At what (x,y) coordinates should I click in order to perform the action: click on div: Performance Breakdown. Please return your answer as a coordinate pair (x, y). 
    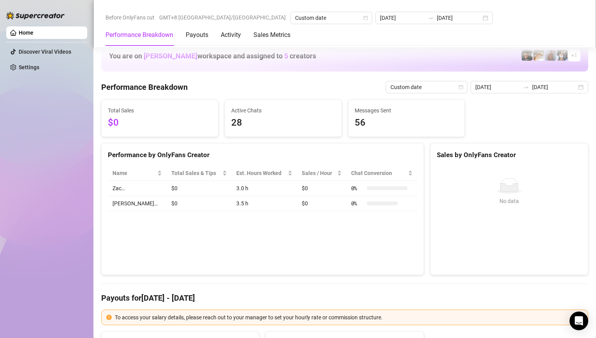
    Looking at the image, I should click on (139, 35).